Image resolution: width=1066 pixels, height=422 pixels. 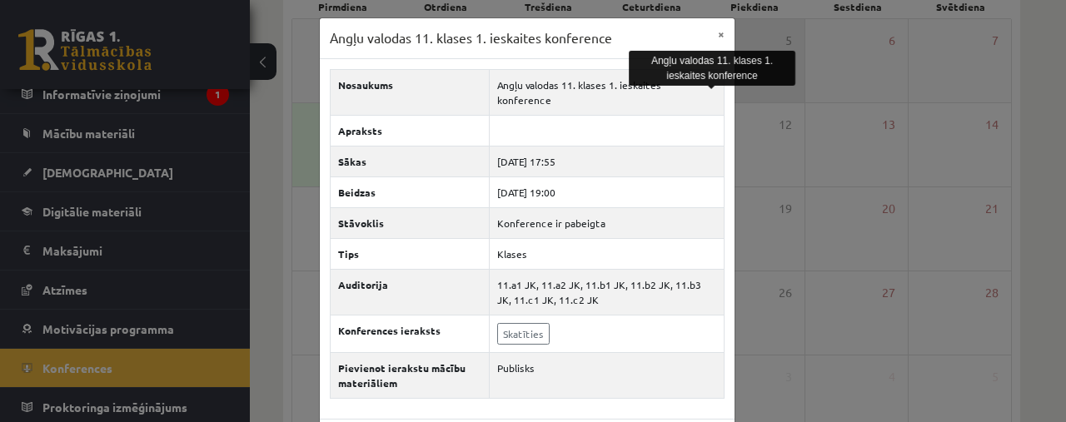 I want to click on td: Publisks, so click(x=606, y=375).